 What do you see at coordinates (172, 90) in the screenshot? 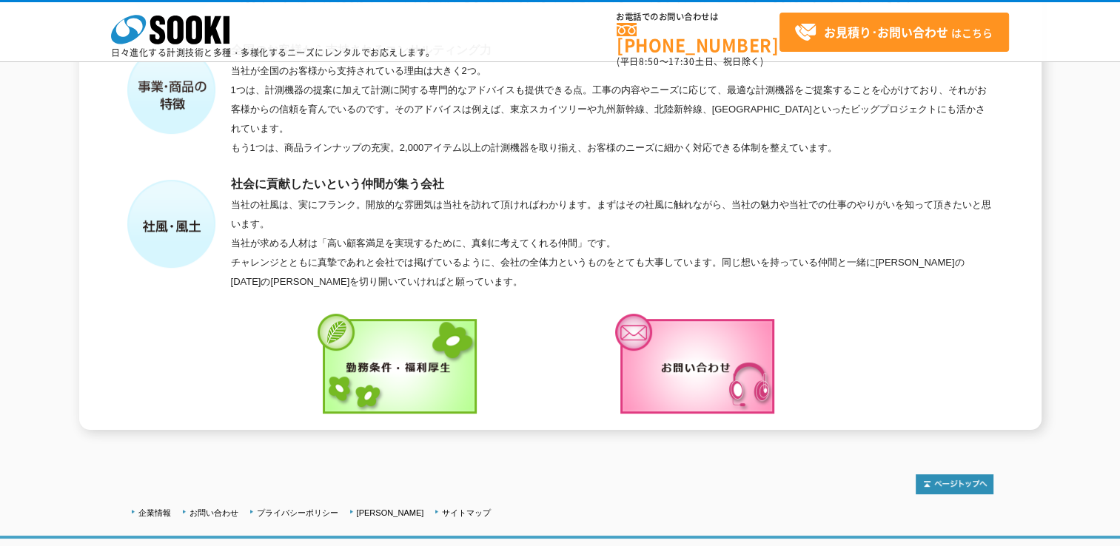
I see `img: 事業・商品の特徴` at bounding box center [172, 90].